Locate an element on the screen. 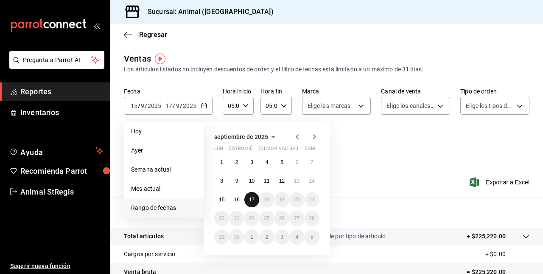 Image resolution: width=543 pixels, height=274 pixels. abbr: 20 de septiembre de 2025 is located at coordinates (297, 200).